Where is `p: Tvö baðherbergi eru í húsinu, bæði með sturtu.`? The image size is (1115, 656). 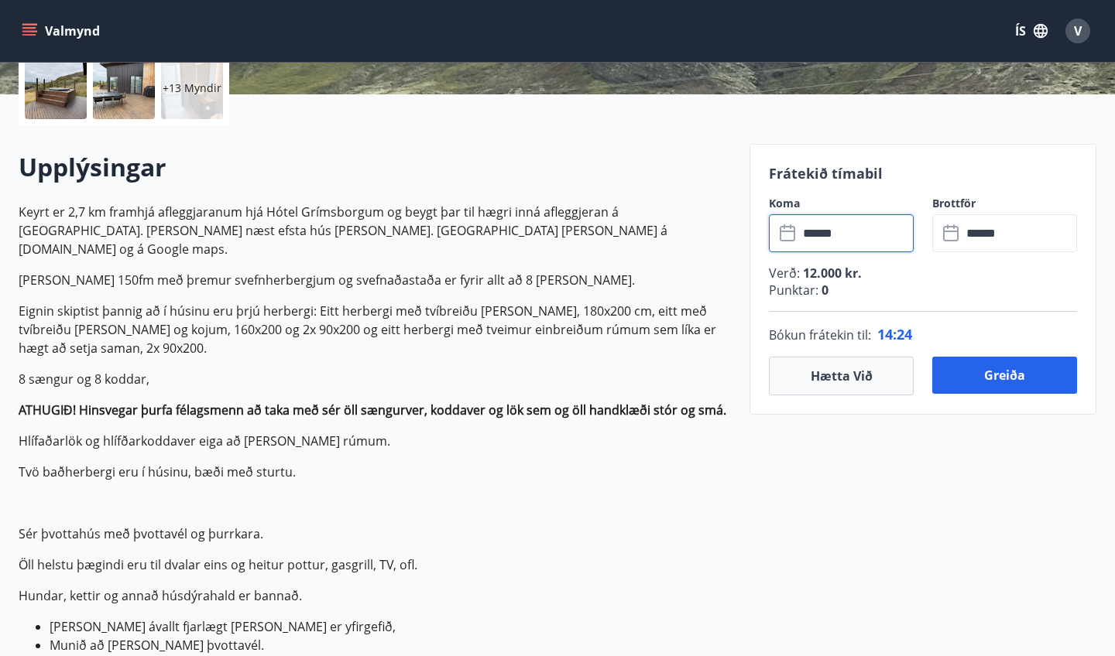
p: Tvö baðherbergi eru í húsinu, bæði með sturtu. is located at coordinates (375, 472).